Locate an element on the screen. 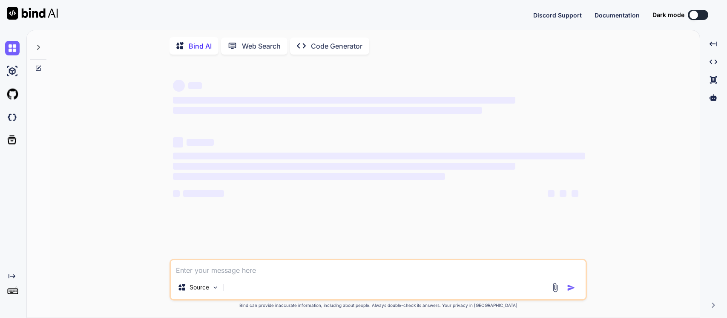 This screenshot has height=318, width=727. p: Code Generator is located at coordinates (337, 46).